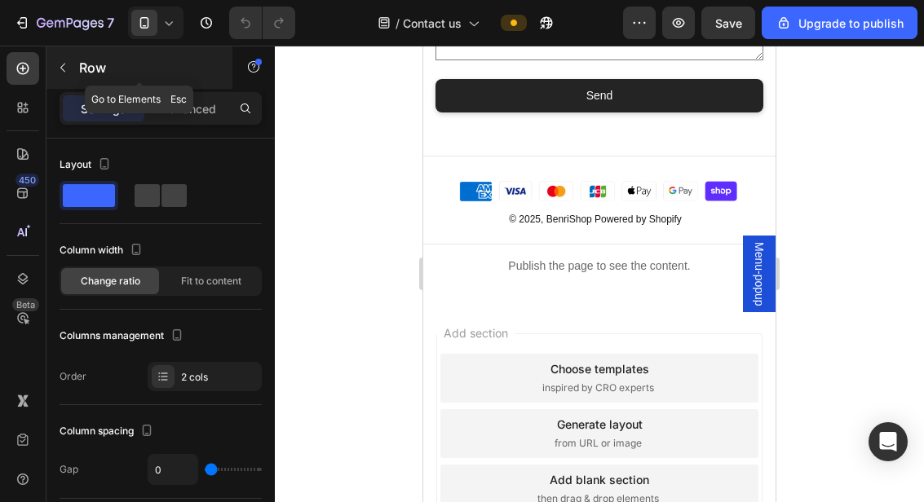 The height and width of the screenshot is (502, 924). What do you see at coordinates (173, 470) in the screenshot?
I see `input: Auto` at bounding box center [173, 470].